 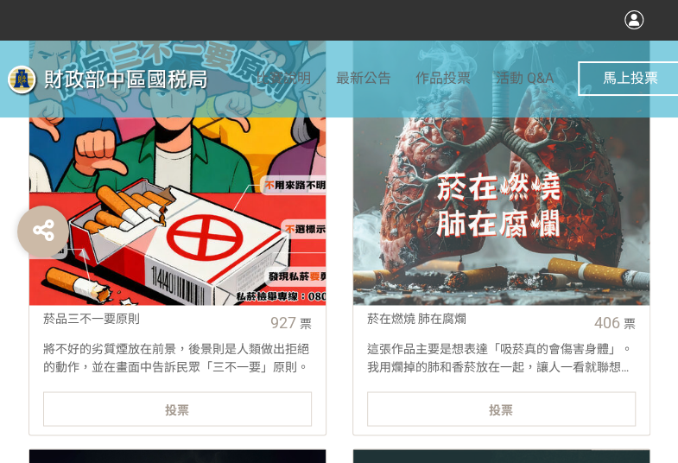 I want to click on span: 作品投票, so click(x=443, y=78).